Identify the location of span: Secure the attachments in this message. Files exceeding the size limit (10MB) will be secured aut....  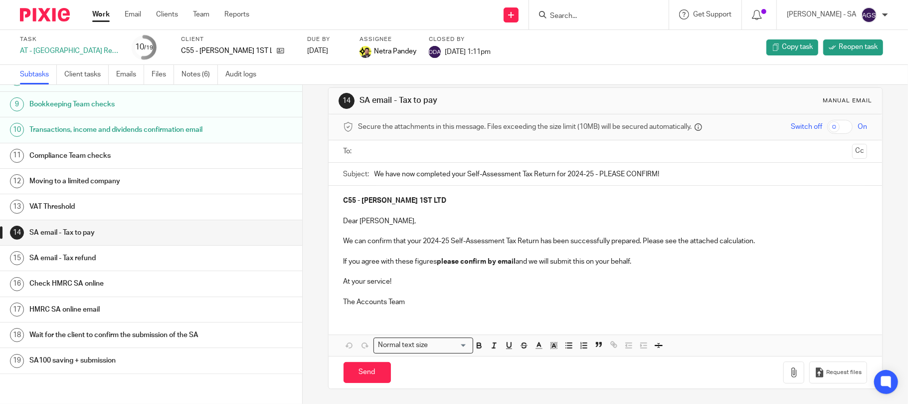
(525, 127).